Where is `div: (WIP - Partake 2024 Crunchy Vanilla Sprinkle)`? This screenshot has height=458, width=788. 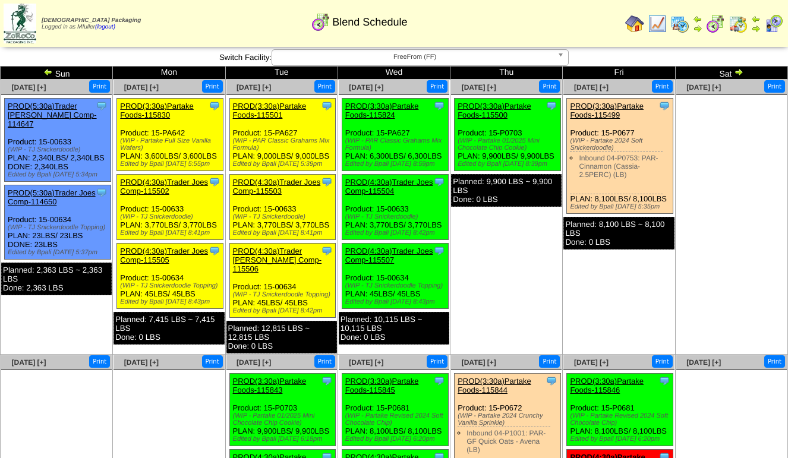 div: (WIP - Partake 2024 Crunchy Vanilla Sprinkle) is located at coordinates (509, 420).